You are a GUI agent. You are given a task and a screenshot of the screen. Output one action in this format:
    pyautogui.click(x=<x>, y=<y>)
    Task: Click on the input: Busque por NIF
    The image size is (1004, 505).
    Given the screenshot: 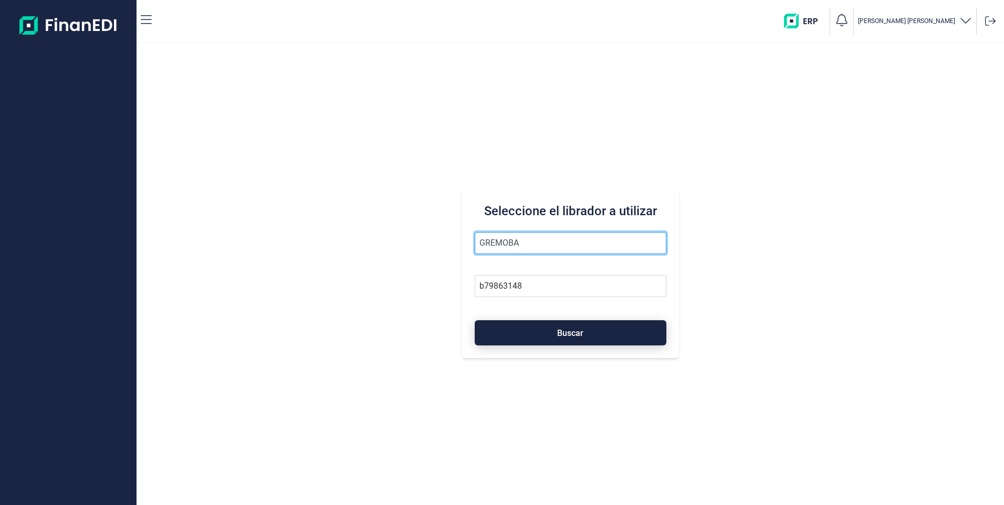 What is the action you would take?
    pyautogui.click(x=571, y=286)
    